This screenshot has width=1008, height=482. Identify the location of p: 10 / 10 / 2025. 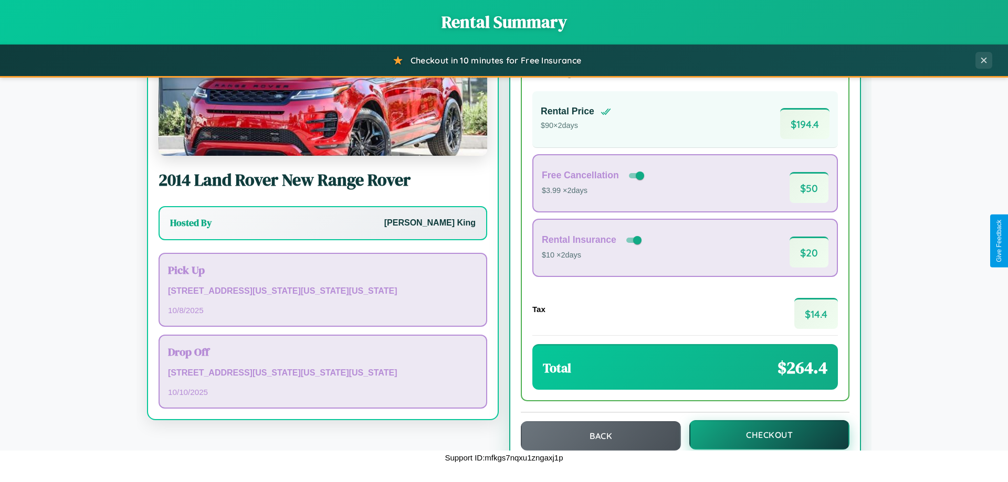
(323, 392).